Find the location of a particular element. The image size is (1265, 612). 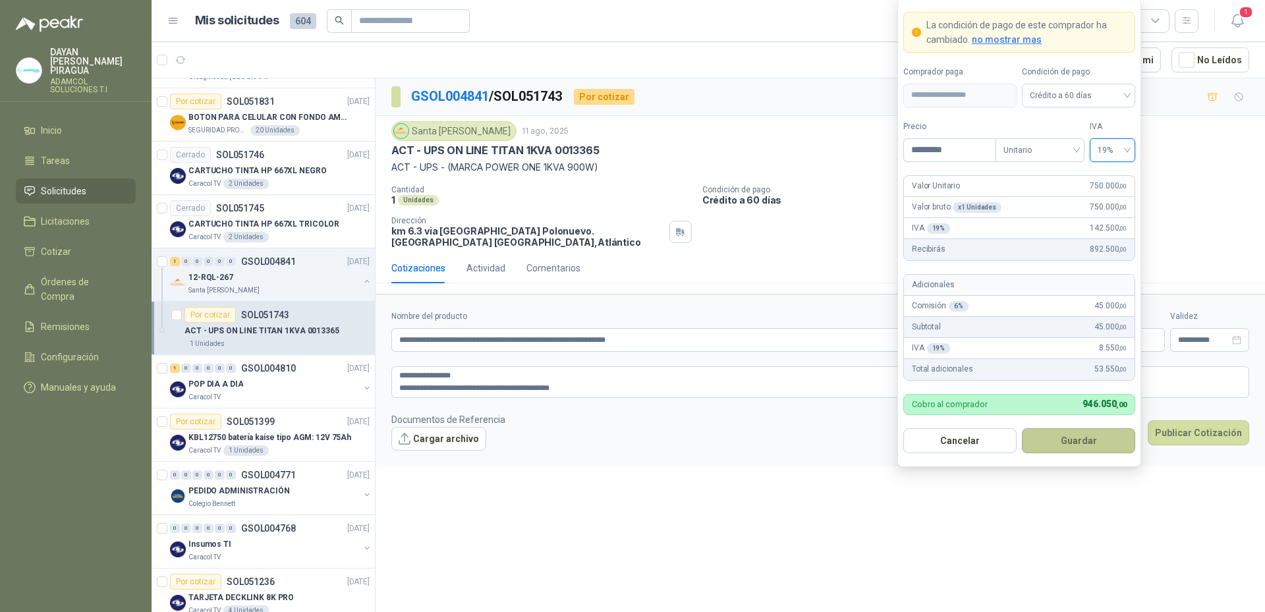

span: 19% is located at coordinates (1112, 150).